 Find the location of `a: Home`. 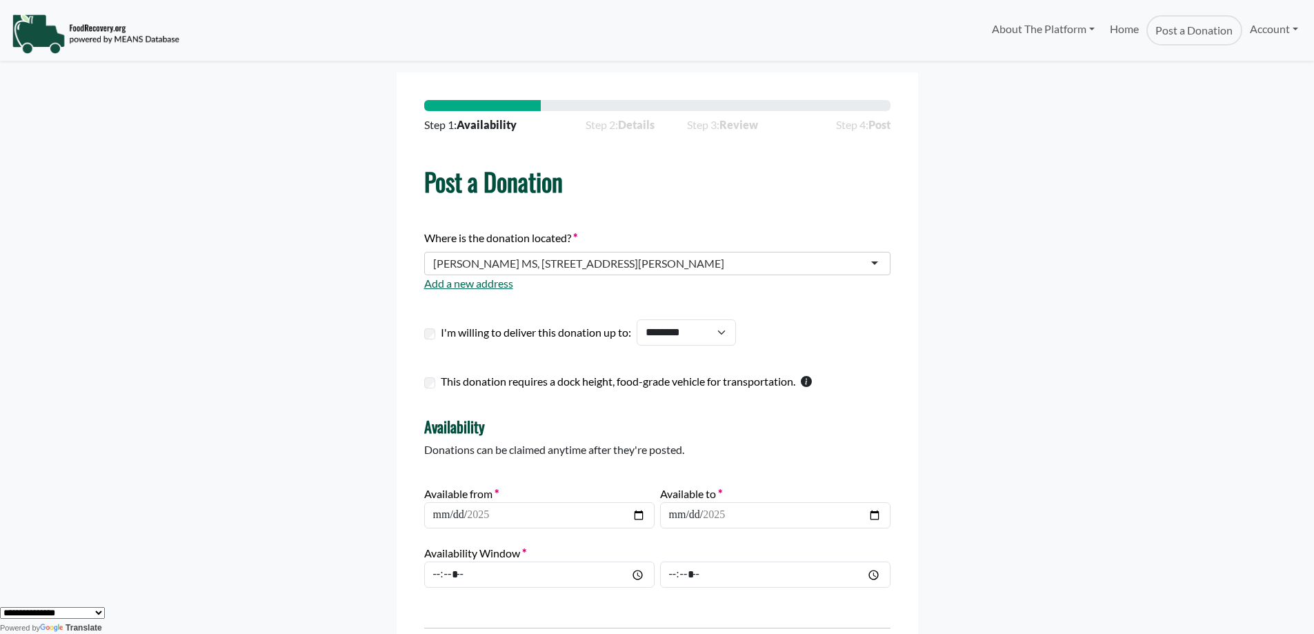

a: Home is located at coordinates (1124, 30).